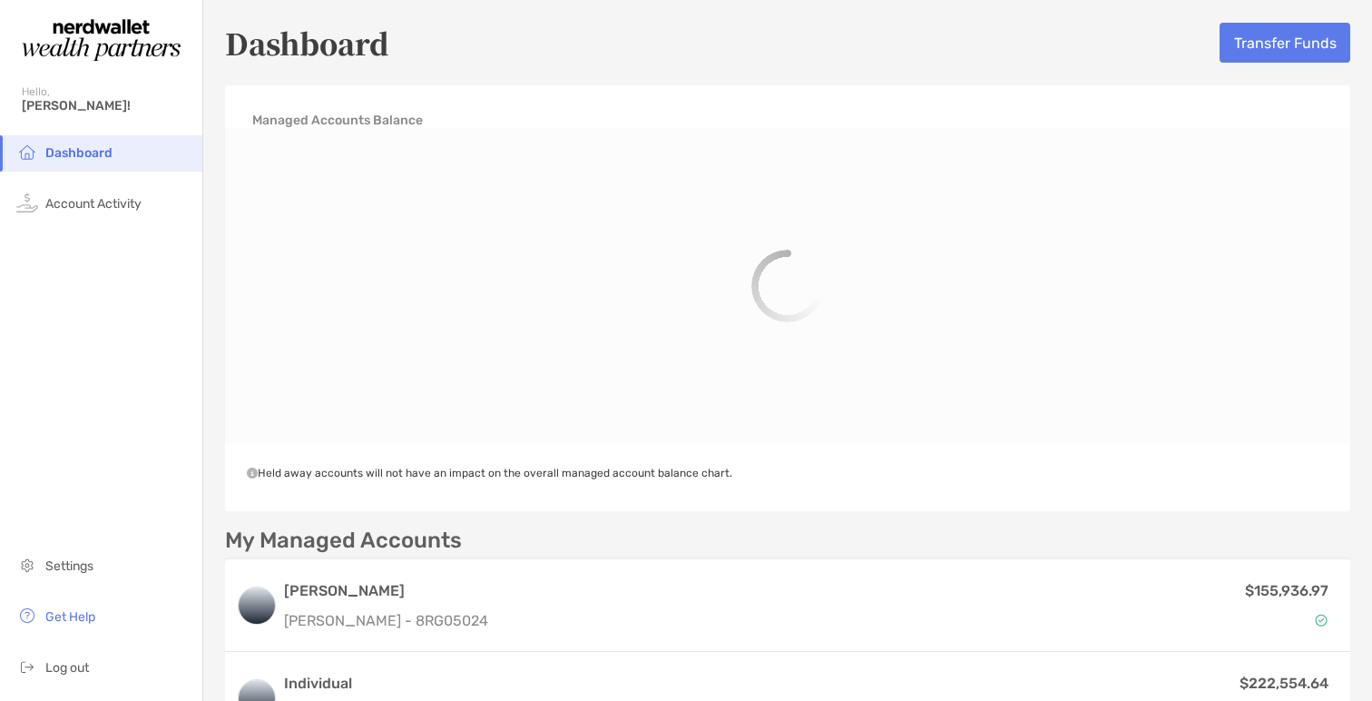  Describe the element at coordinates (489, 473) in the screenshot. I see `span: Held away accounts will not have an impact on the overall managed account balance chart.` at that location.